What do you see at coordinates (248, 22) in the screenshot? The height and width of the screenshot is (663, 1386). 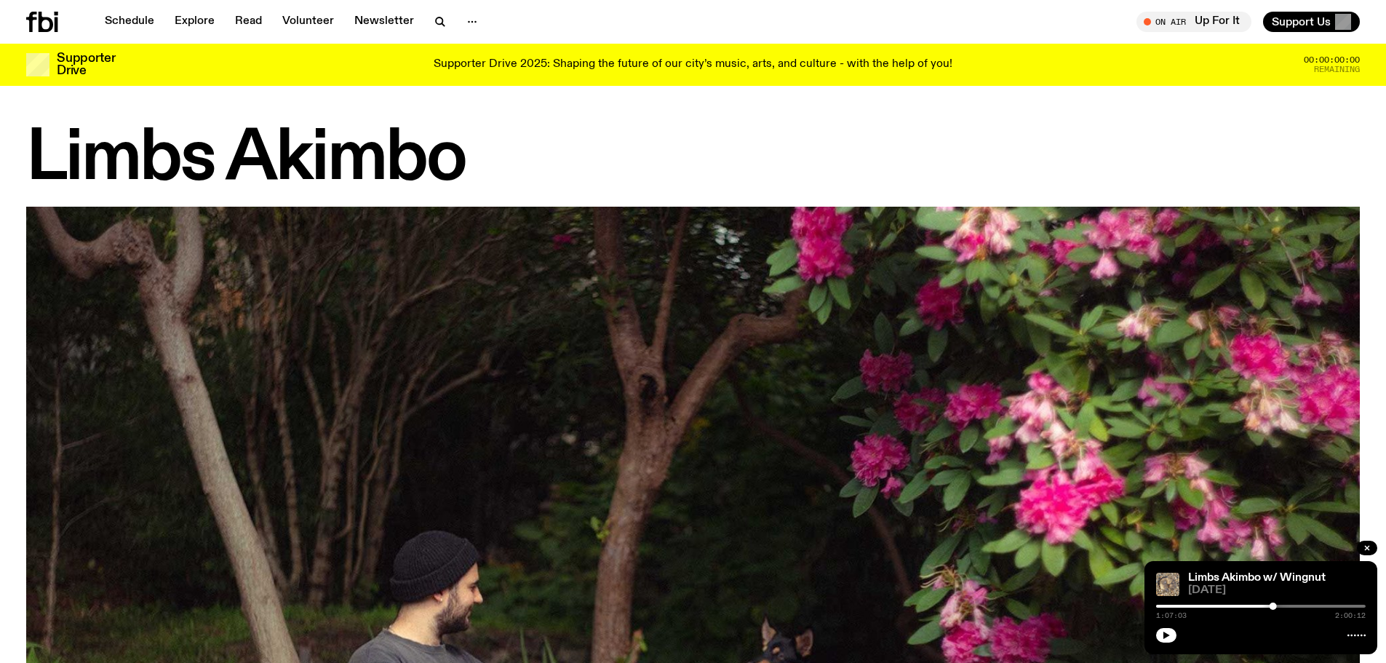 I see `a: Read` at bounding box center [248, 22].